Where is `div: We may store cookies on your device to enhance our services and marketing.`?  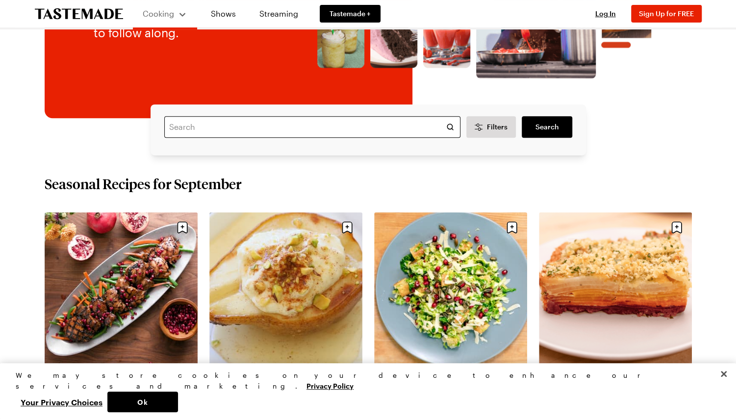
div: We may store cookies on your device to enhance our services and marketing. is located at coordinates (364, 381).